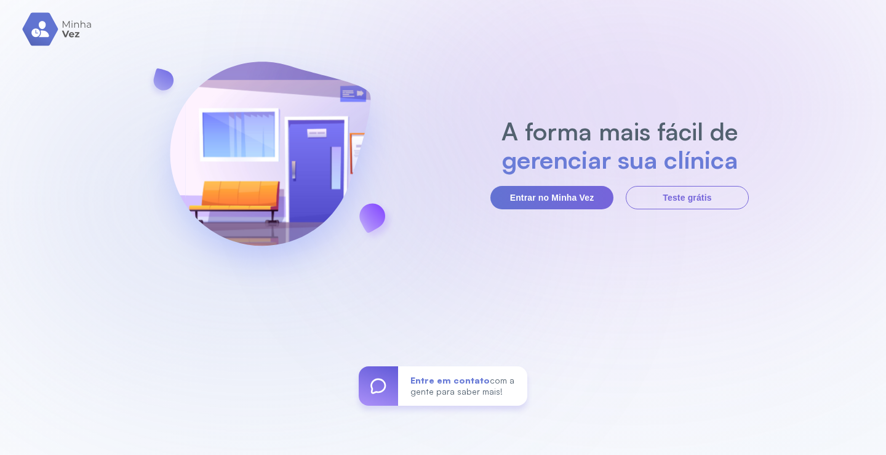 The width and height of the screenshot is (886, 455). I want to click on img: banner-login.svg, so click(270, 162).